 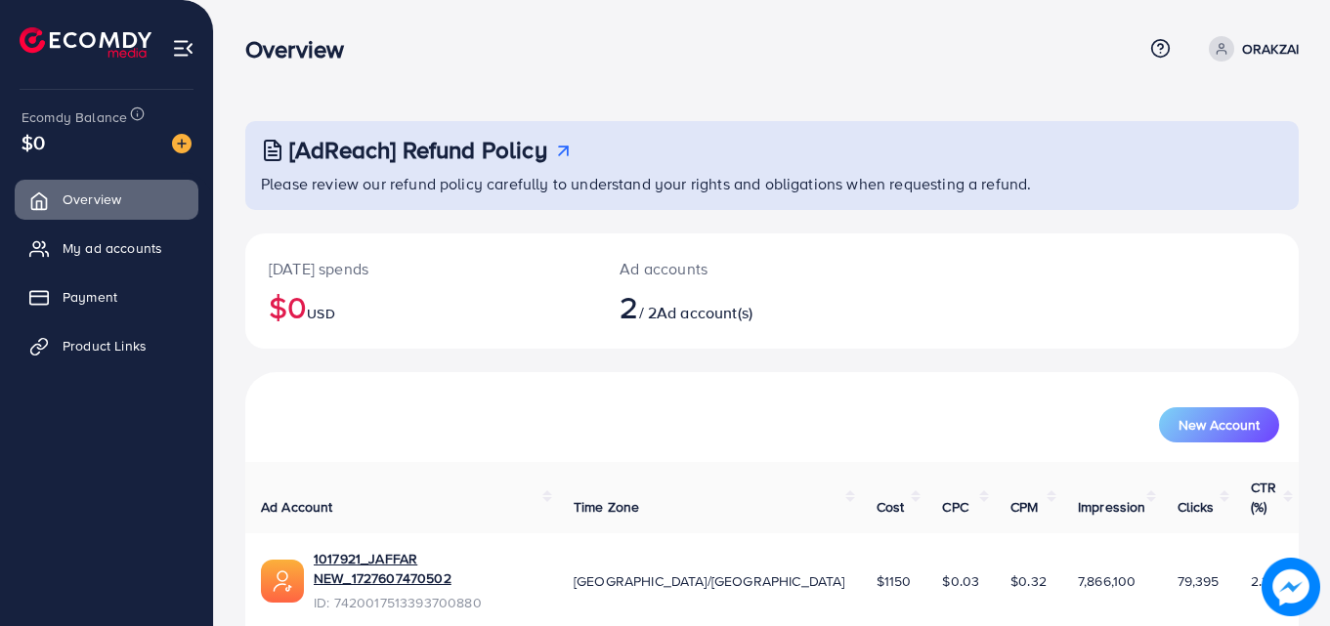 I want to click on span: 7,866,100, so click(x=1106, y=581).